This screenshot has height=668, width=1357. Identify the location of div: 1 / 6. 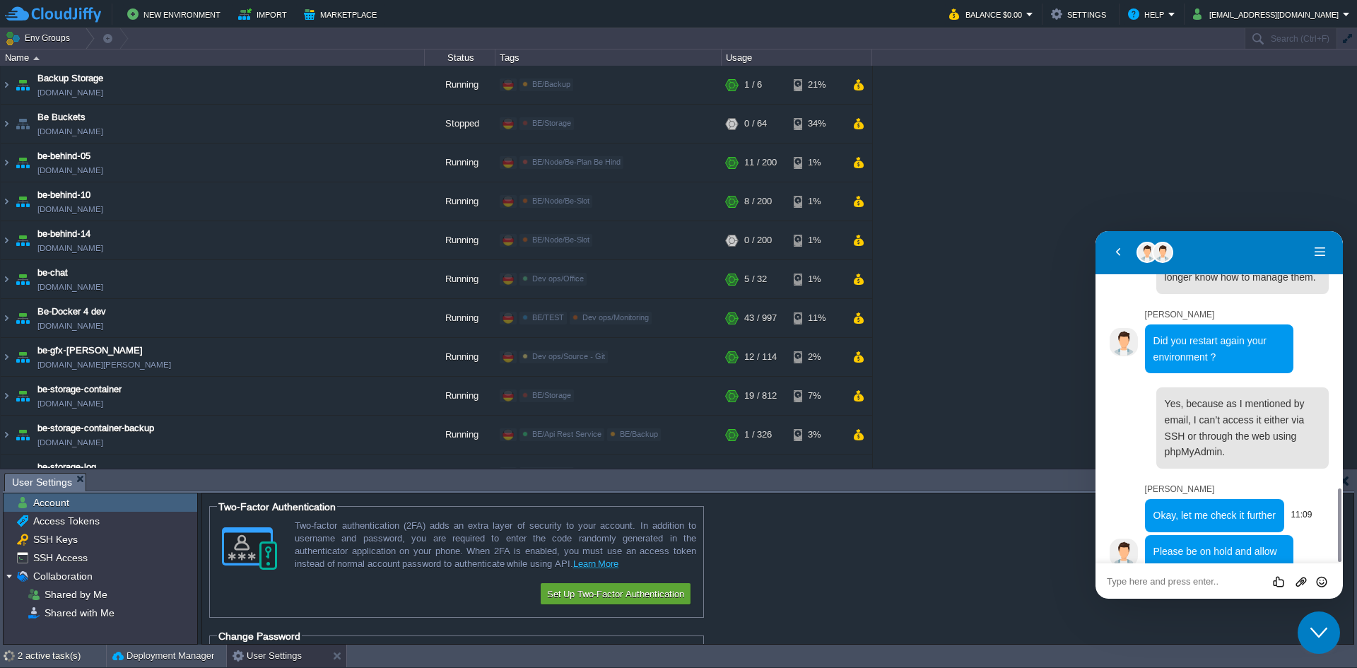
(753, 85).